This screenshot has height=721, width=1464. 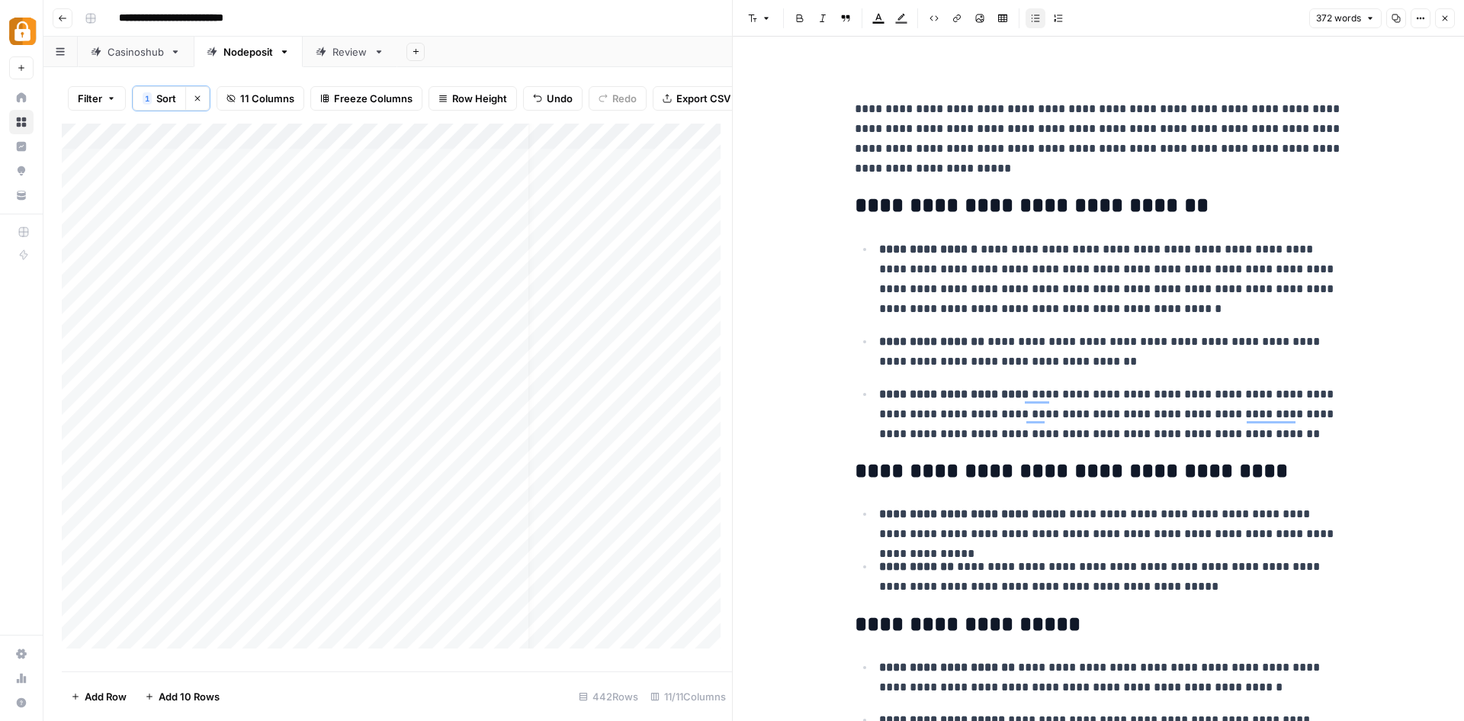 What do you see at coordinates (90, 98) in the screenshot?
I see `span: Filter` at bounding box center [90, 98].